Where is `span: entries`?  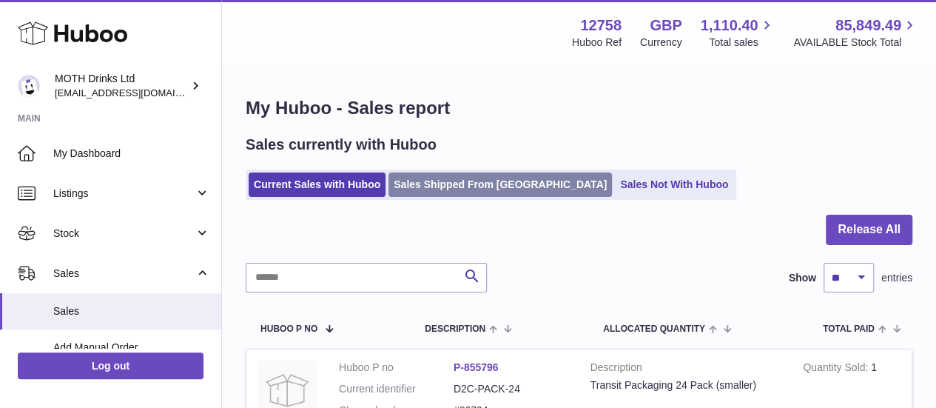 span: entries is located at coordinates (897, 277).